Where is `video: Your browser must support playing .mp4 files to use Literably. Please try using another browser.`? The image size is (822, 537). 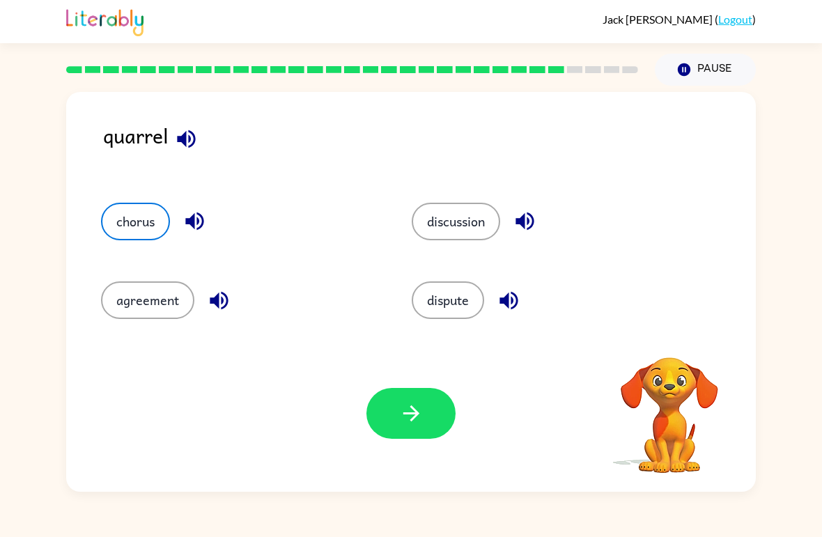
video: Your browser must support playing .mp4 files to use Literably. Please try using another browser. is located at coordinates (669, 405).